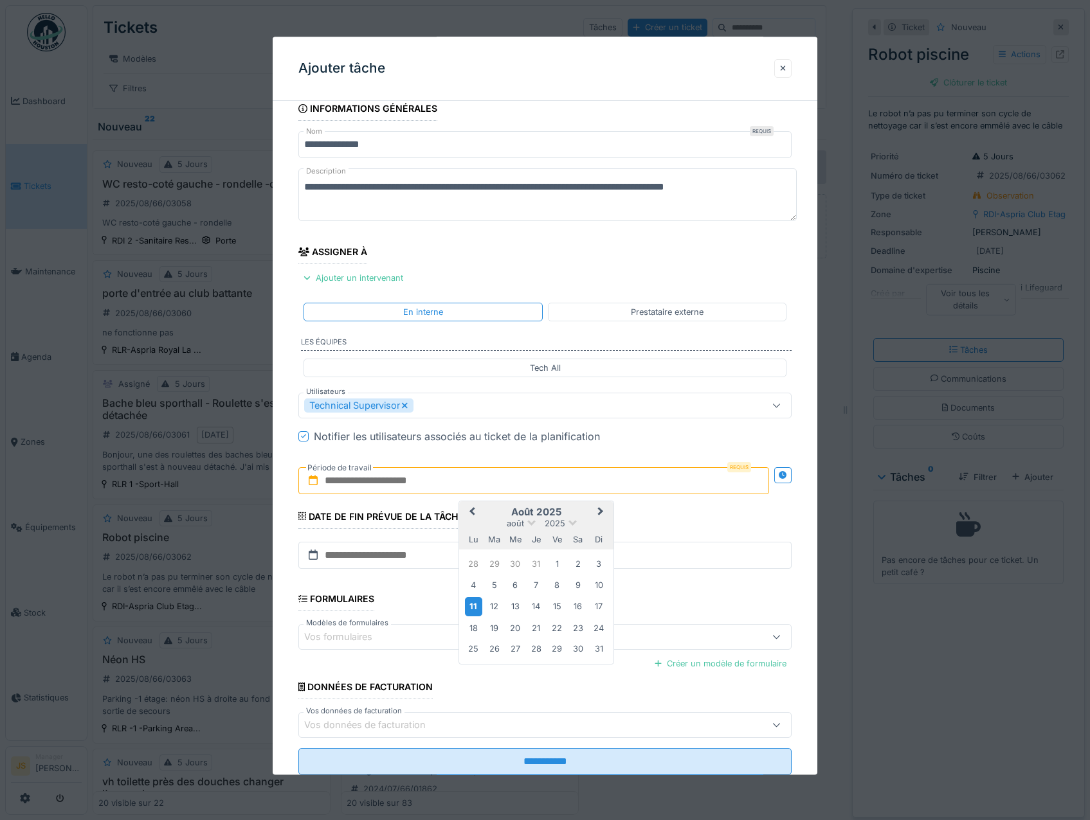 The width and height of the screenshot is (1090, 820). What do you see at coordinates (359, 406) in the screenshot?
I see `div: Technical Supervisor` at bounding box center [359, 406].